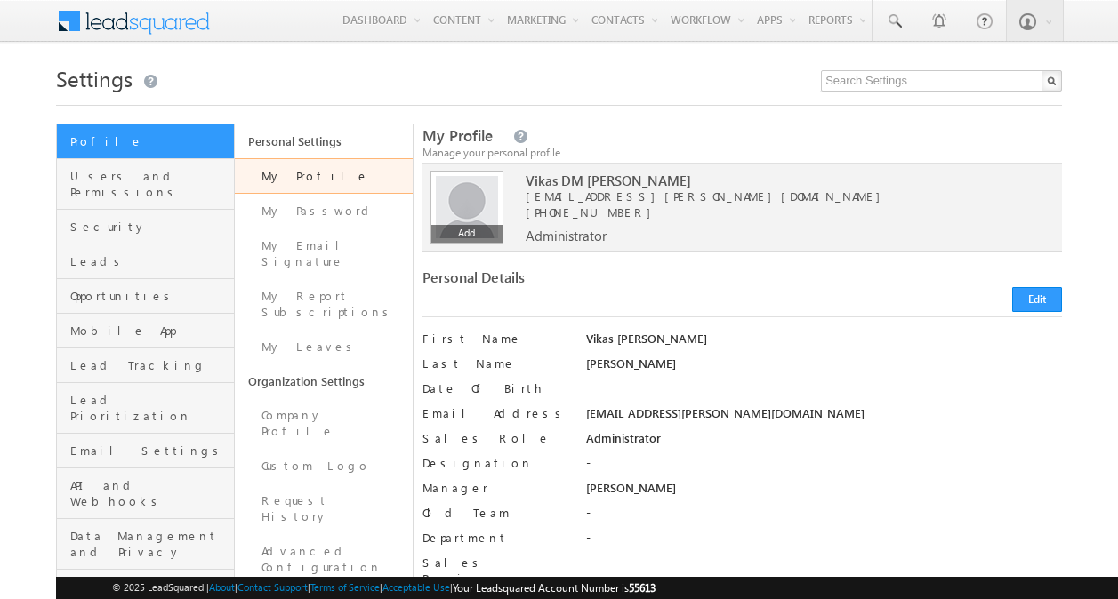 This screenshot has height=599, width=1118. What do you see at coordinates (496, 538) in the screenshot?
I see `label: Department` at bounding box center [496, 538].